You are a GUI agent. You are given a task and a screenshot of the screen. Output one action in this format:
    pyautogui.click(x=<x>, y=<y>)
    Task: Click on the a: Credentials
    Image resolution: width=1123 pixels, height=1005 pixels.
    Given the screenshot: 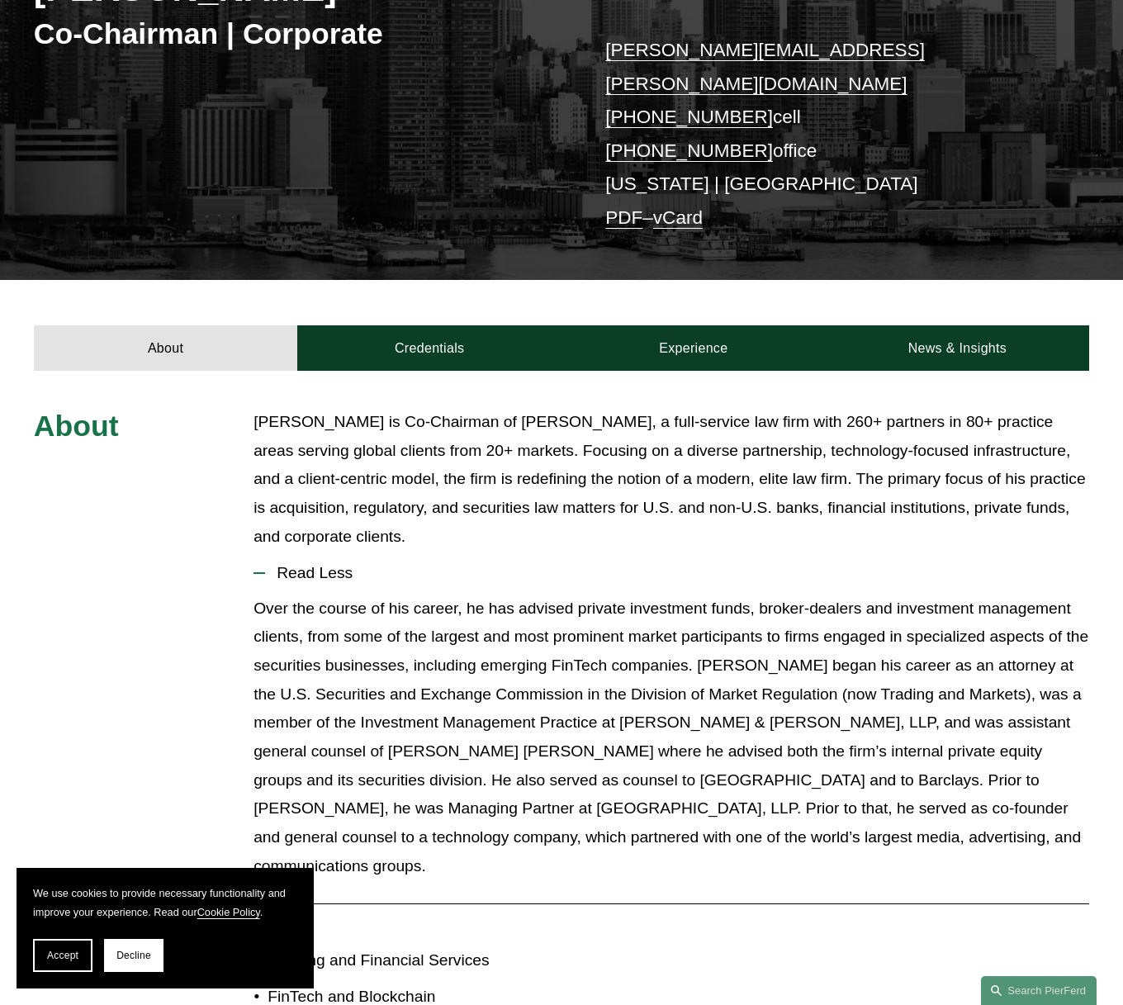 What is the action you would take?
    pyautogui.click(x=430, y=348)
    